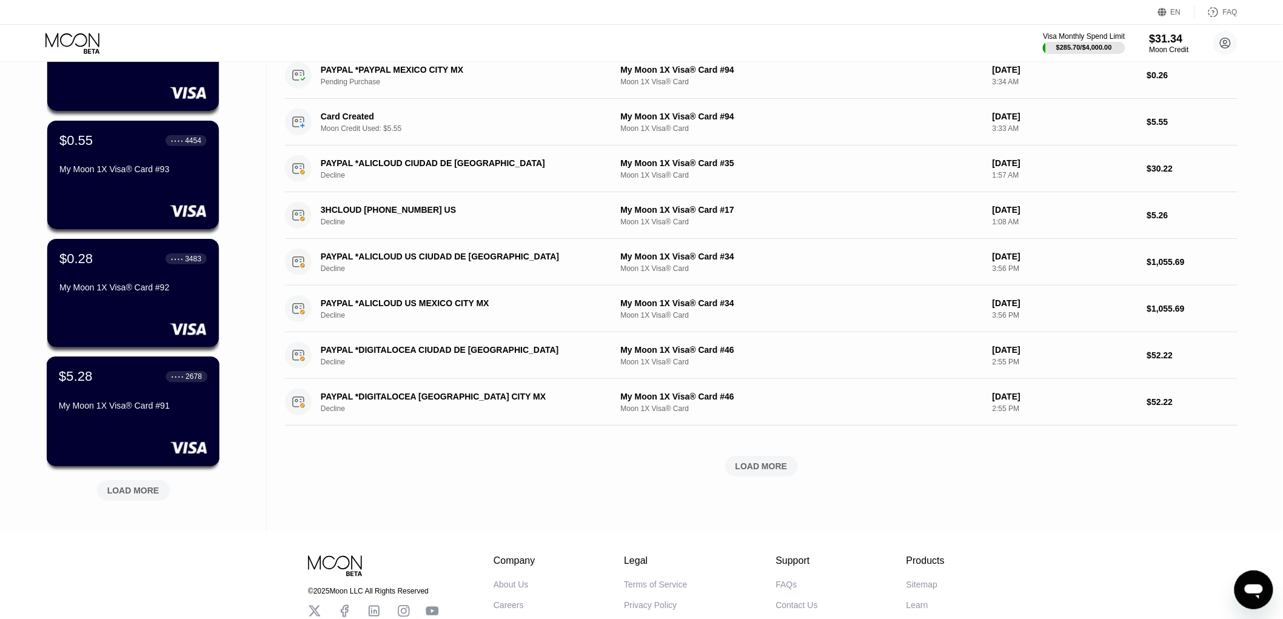 Image resolution: width=1283 pixels, height=619 pixels. Describe the element at coordinates (76, 141) in the screenshot. I see `div: $0.55` at that location.